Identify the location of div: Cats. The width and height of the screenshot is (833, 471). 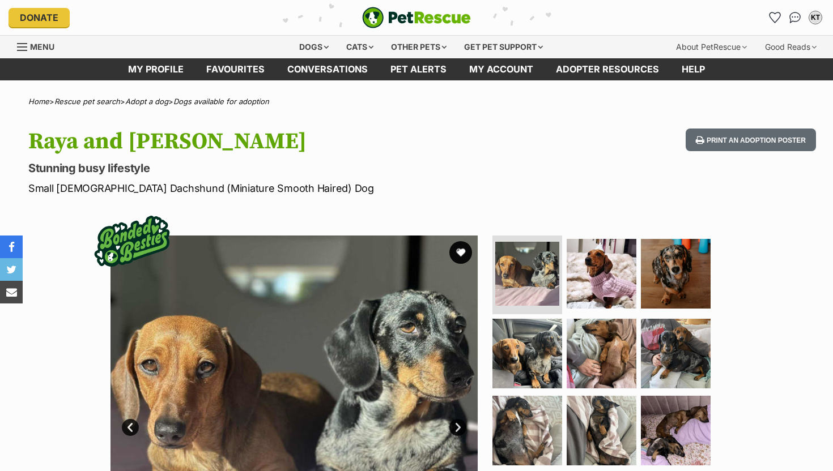
(360, 47).